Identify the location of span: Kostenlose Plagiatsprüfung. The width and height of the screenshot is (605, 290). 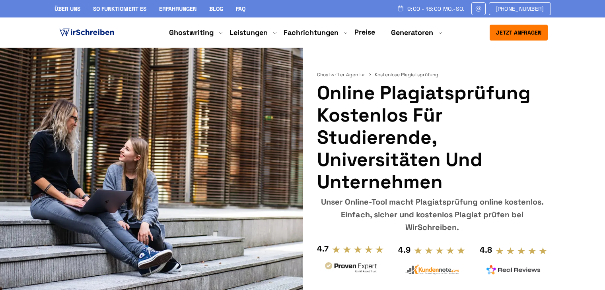
(407, 75).